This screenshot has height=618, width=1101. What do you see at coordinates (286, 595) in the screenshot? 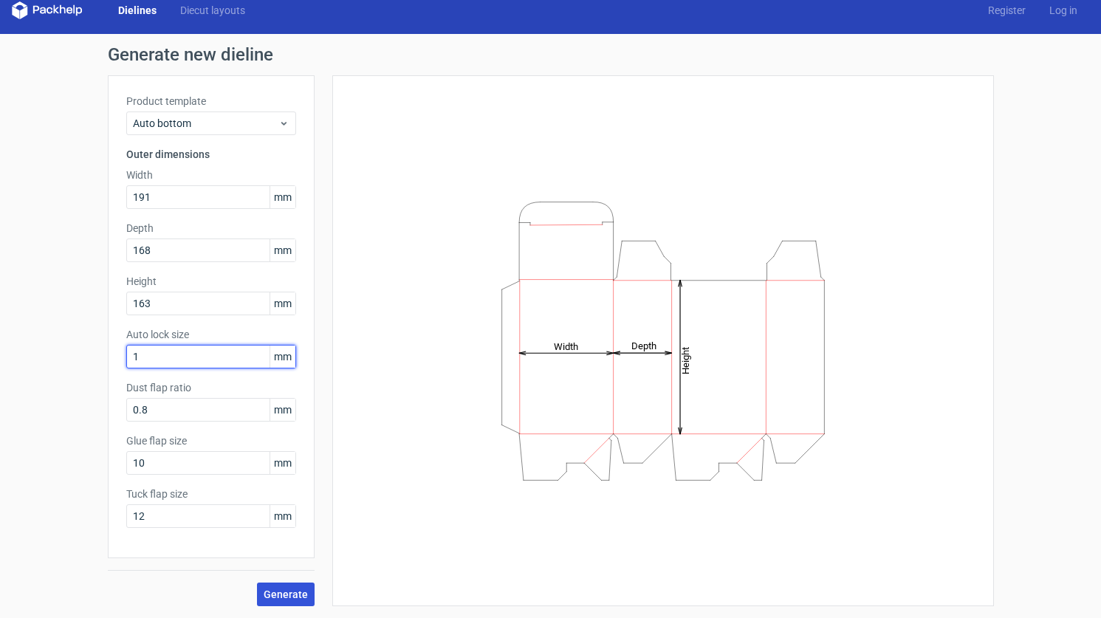
I see `button: Generate` at bounding box center [286, 595].